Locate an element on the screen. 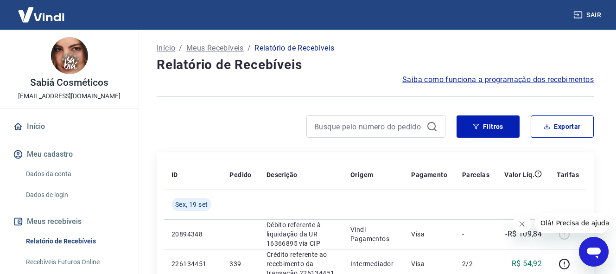 Image resolution: width=616 pixels, height=274 pixels. h4: Relatório de Recebíveis is located at coordinates (375, 65).